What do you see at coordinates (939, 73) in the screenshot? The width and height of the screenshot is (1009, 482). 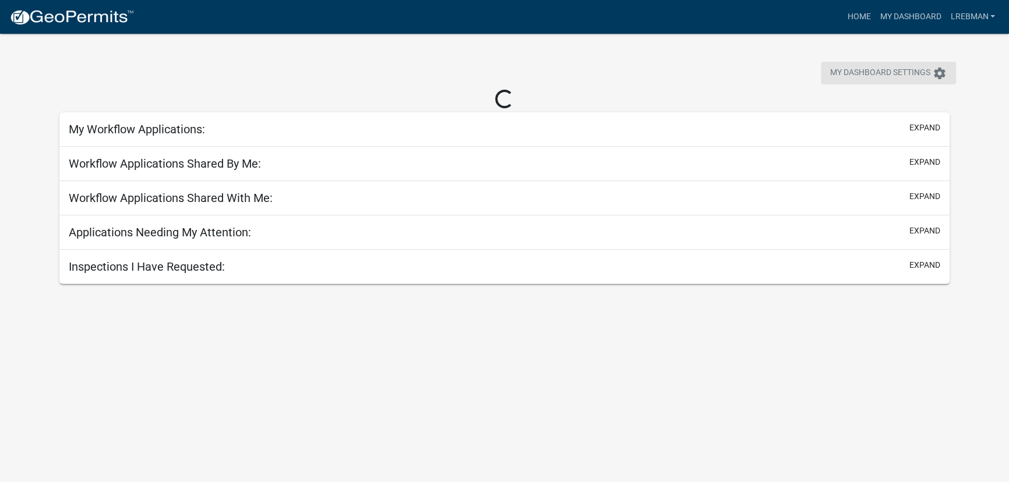 I see `i: settings` at bounding box center [939, 73].